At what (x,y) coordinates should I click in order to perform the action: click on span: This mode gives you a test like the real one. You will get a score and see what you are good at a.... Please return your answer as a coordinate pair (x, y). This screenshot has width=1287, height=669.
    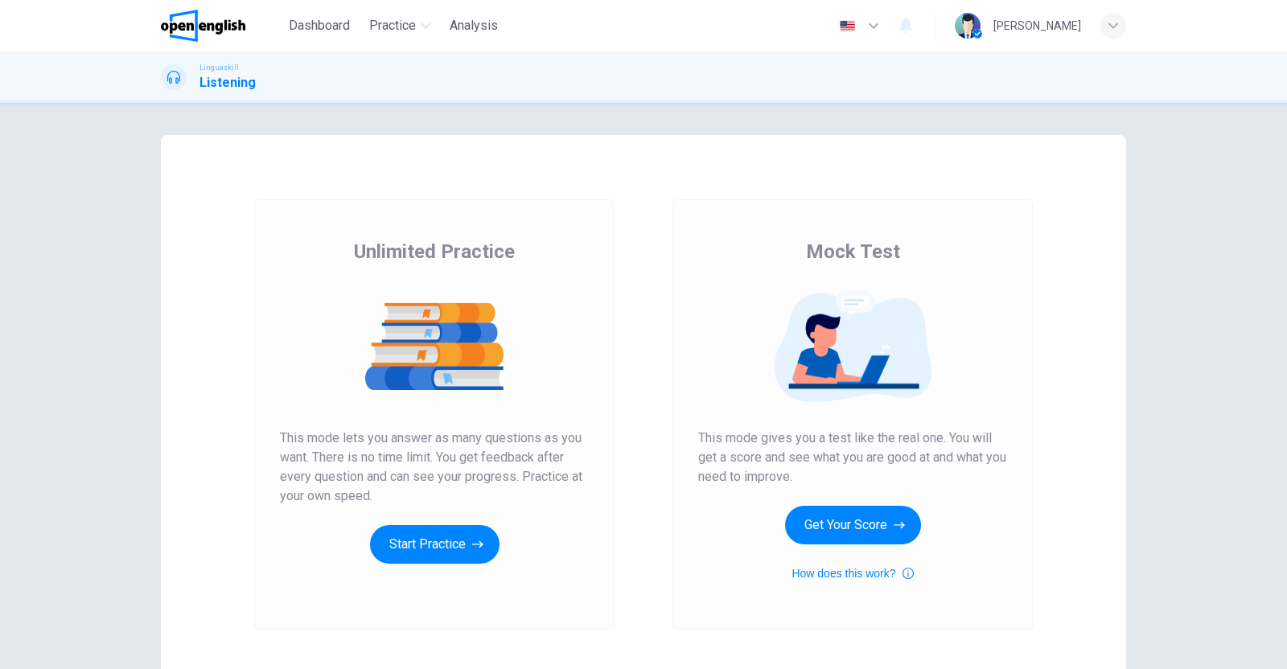
    Looking at the image, I should click on (853, 458).